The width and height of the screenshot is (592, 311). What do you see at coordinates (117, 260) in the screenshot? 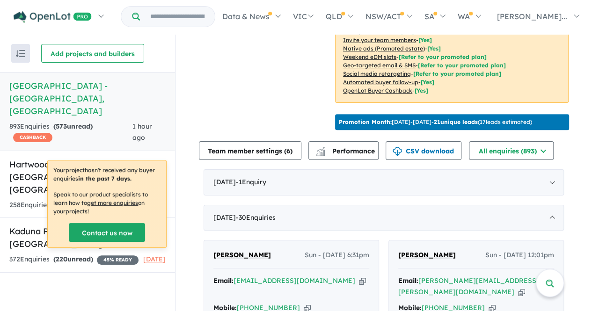
I see `span: 45 % READY` at bounding box center [117, 260].